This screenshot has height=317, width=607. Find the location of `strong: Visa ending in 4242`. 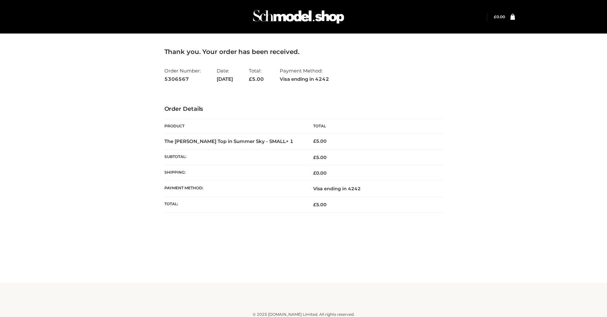

strong: Visa ending in 4242 is located at coordinates (305, 79).